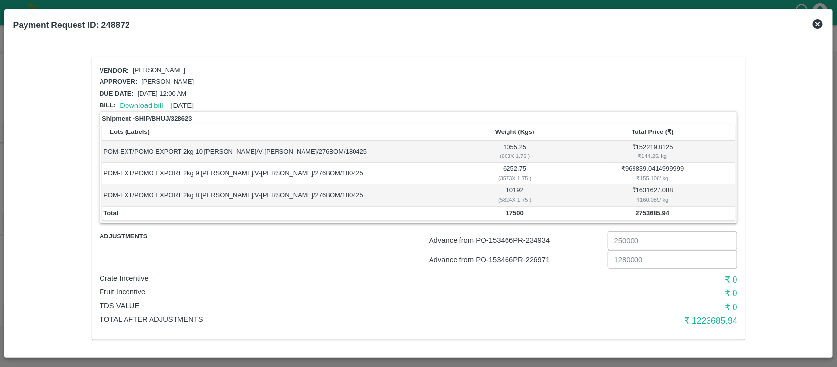 The image size is (837, 367). I want to click on div: ₹ 160.089 / kg, so click(652, 200).